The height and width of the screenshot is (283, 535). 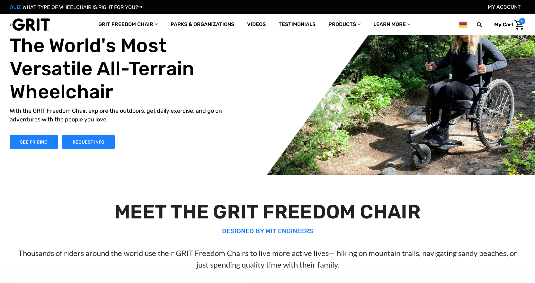 What do you see at coordinates (88, 142) in the screenshot?
I see `a: Foliennummer 1, Request Information` at bounding box center [88, 142].